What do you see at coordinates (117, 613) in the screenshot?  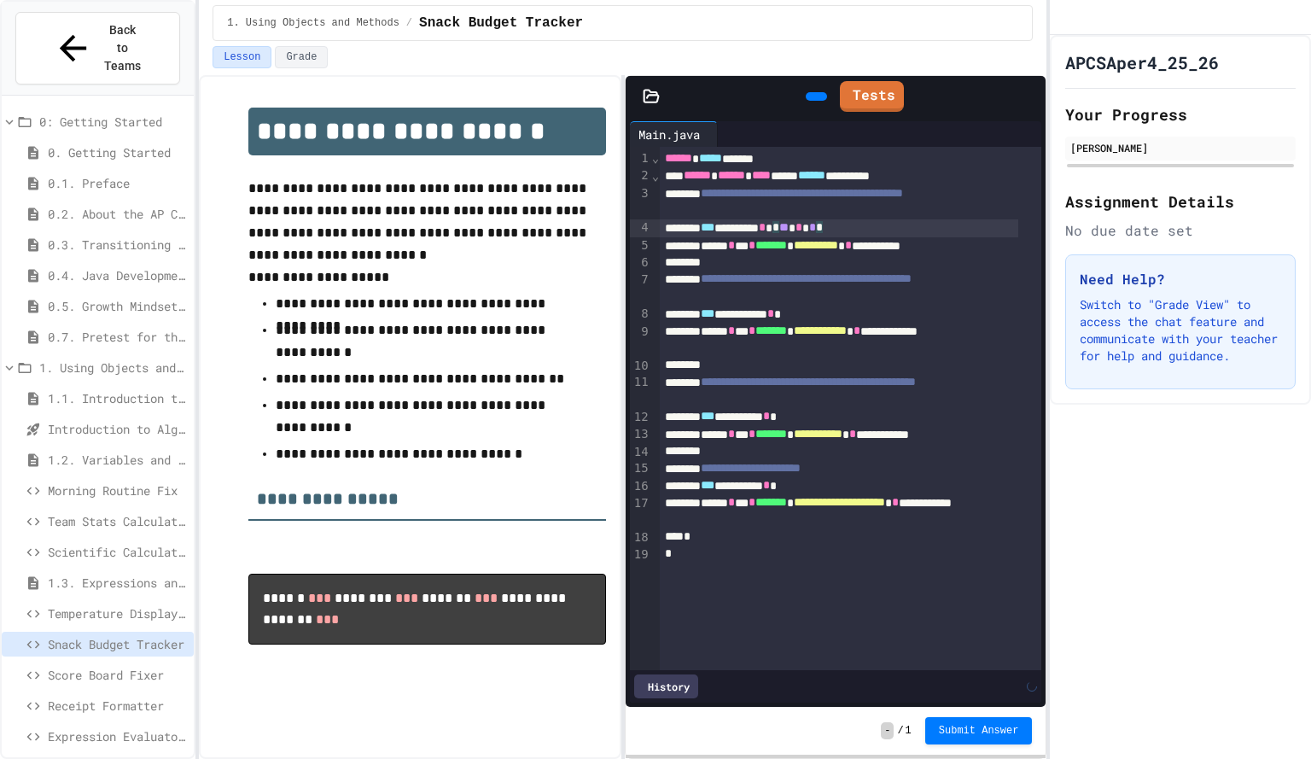 I see `span: Temperature Display Fix` at bounding box center [117, 613].